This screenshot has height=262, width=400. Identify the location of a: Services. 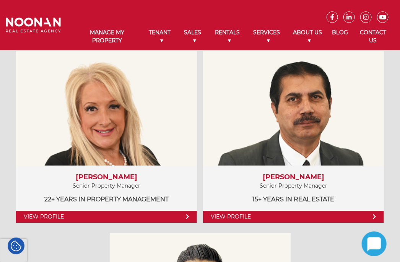
(266, 37).